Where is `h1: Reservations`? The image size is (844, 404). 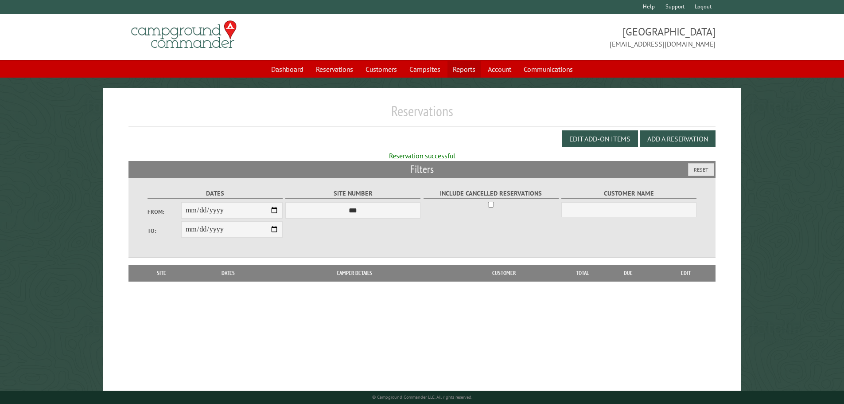
h1: Reservations is located at coordinates (422, 114).